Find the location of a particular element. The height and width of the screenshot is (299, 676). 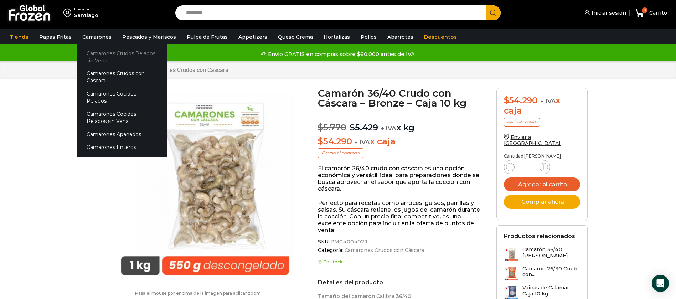

a: Camarones Cocidos Pelados sin Vena is located at coordinates (122, 117).